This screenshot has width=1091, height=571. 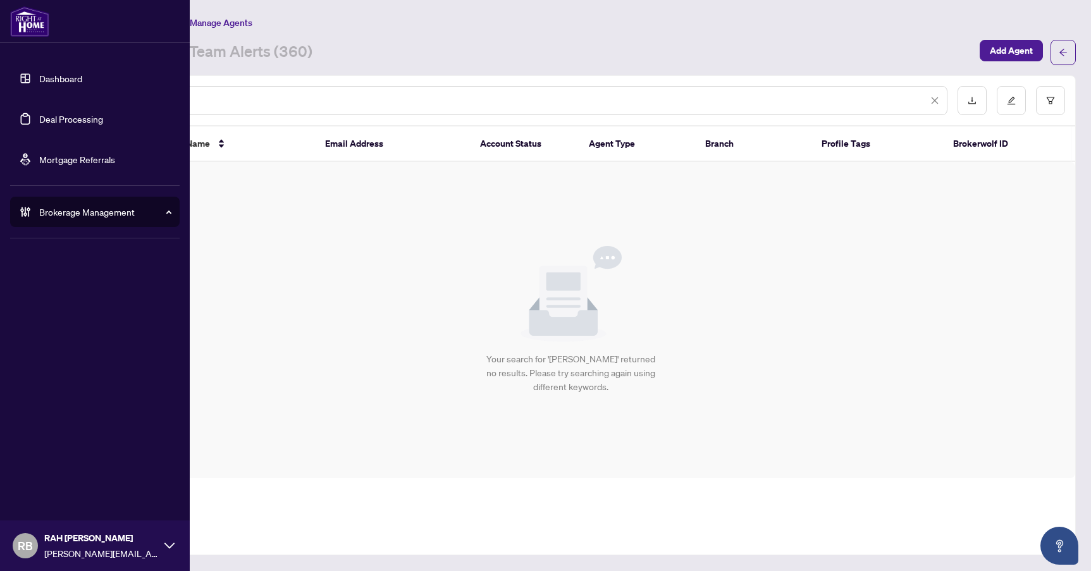 What do you see at coordinates (190, 144) in the screenshot?
I see `span: Full Name` at bounding box center [190, 144].